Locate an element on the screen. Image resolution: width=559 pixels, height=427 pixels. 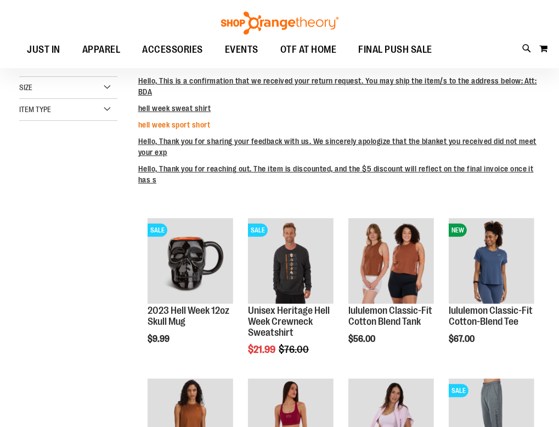
a: OTF AT HOME is located at coordinates (309, 50).